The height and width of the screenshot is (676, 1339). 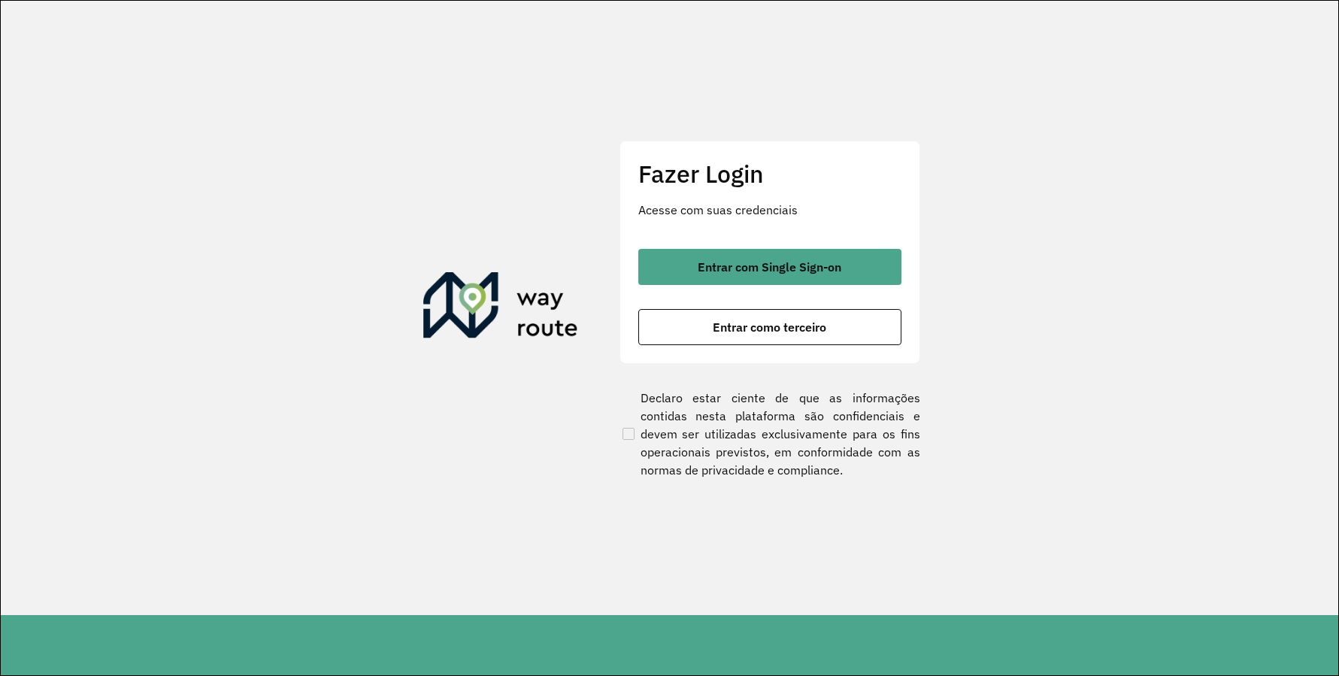 I want to click on p: Acesse com suas credenciais, so click(x=770, y=210).